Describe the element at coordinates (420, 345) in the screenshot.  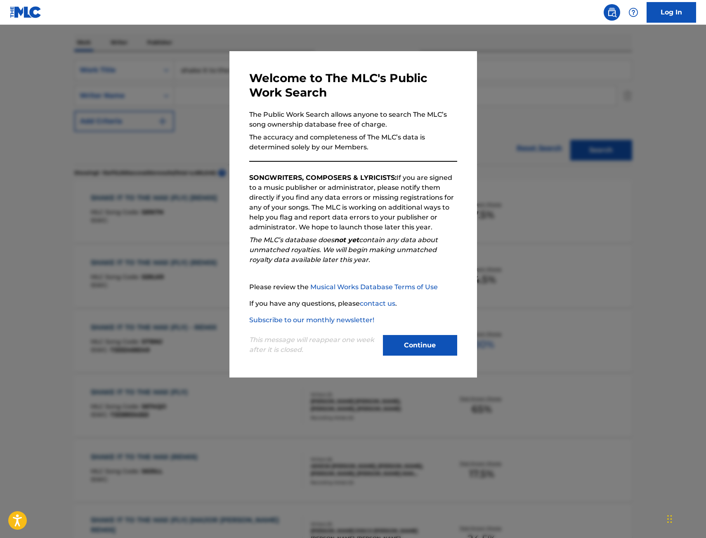
I see `button: Continue` at that location.